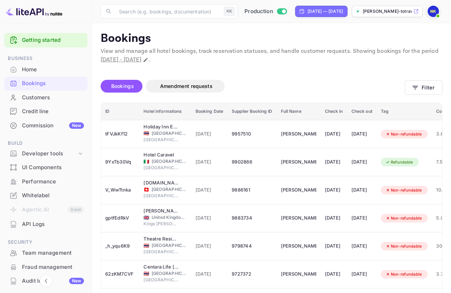 This screenshot has height=293, width=451. Describe the element at coordinates (46, 69) in the screenshot. I see `a: Home` at that location.